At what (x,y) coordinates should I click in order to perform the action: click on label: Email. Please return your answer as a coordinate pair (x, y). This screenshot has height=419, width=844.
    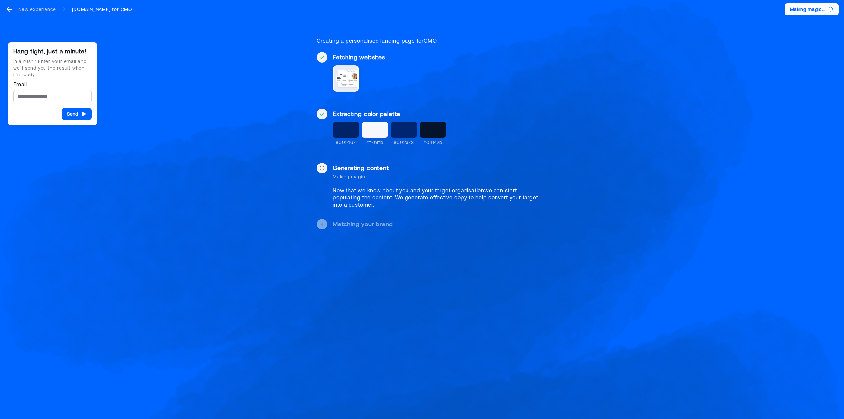
    Looking at the image, I should click on (52, 84).